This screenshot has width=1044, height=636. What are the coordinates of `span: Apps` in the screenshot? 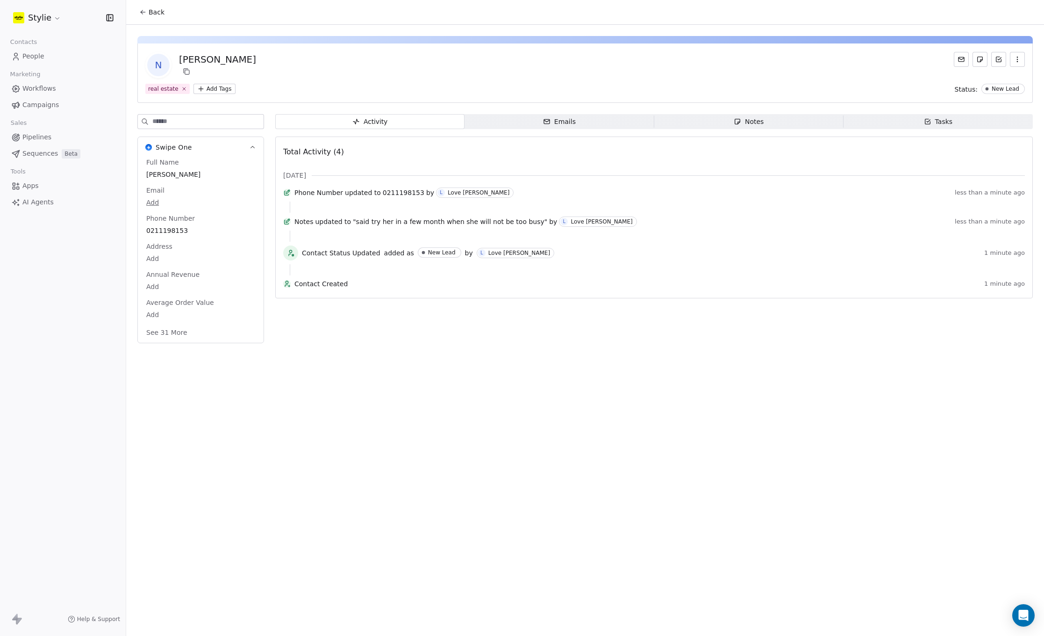 It's located at (30, 186).